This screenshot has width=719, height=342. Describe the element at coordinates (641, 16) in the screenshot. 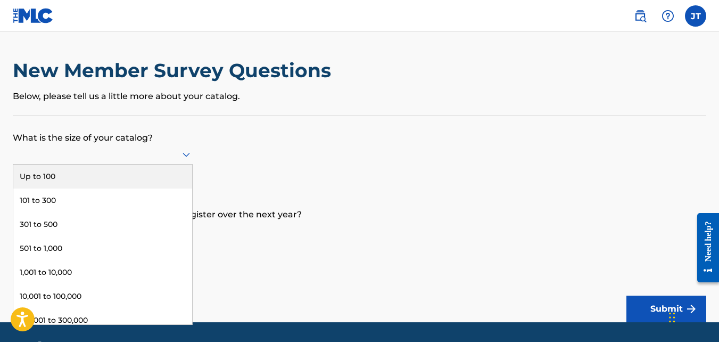

I see `a: Public Search` at that location.